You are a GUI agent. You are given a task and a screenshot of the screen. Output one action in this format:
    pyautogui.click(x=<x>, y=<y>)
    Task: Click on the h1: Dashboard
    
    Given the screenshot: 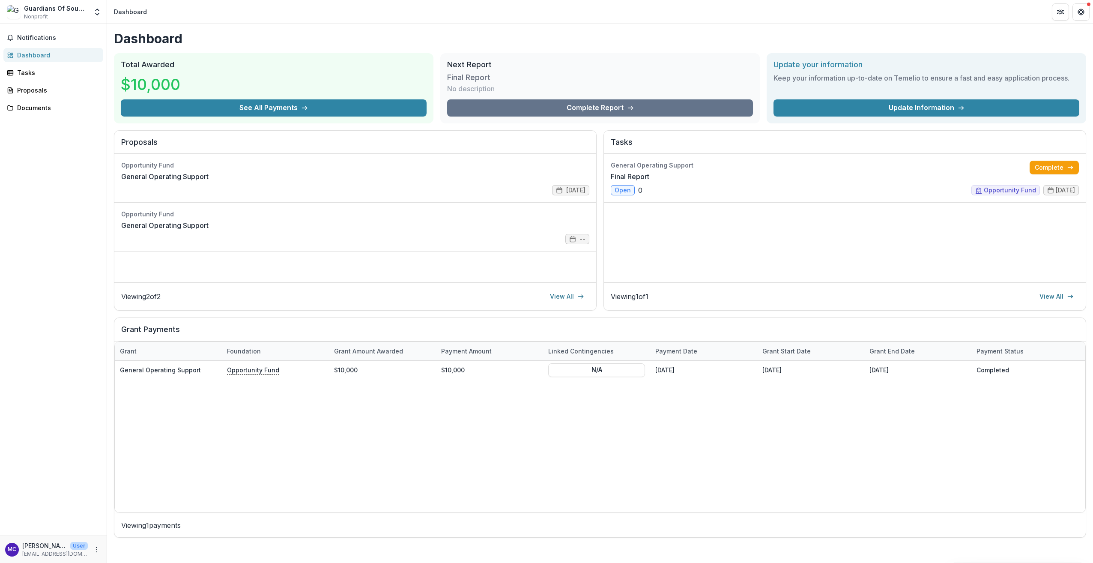 What is the action you would take?
    pyautogui.click(x=600, y=39)
    